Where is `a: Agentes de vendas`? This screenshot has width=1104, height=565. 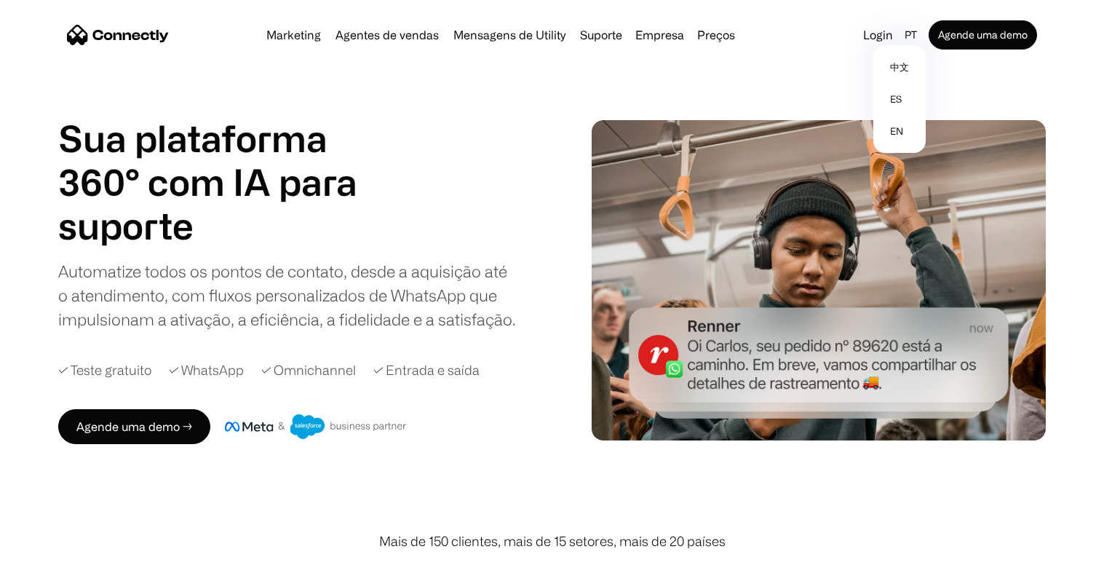 a: Agentes de vendas is located at coordinates (387, 35).